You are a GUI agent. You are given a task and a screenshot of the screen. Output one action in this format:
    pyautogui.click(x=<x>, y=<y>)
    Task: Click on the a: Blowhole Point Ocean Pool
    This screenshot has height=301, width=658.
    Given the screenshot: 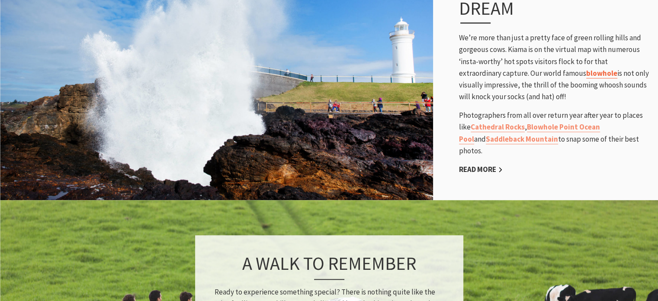 What is the action you would take?
    pyautogui.click(x=530, y=133)
    